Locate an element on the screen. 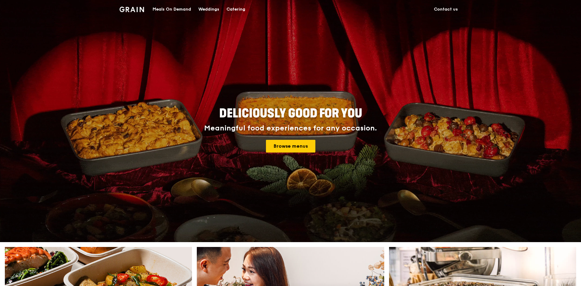  div: Weddings is located at coordinates (208, 9).